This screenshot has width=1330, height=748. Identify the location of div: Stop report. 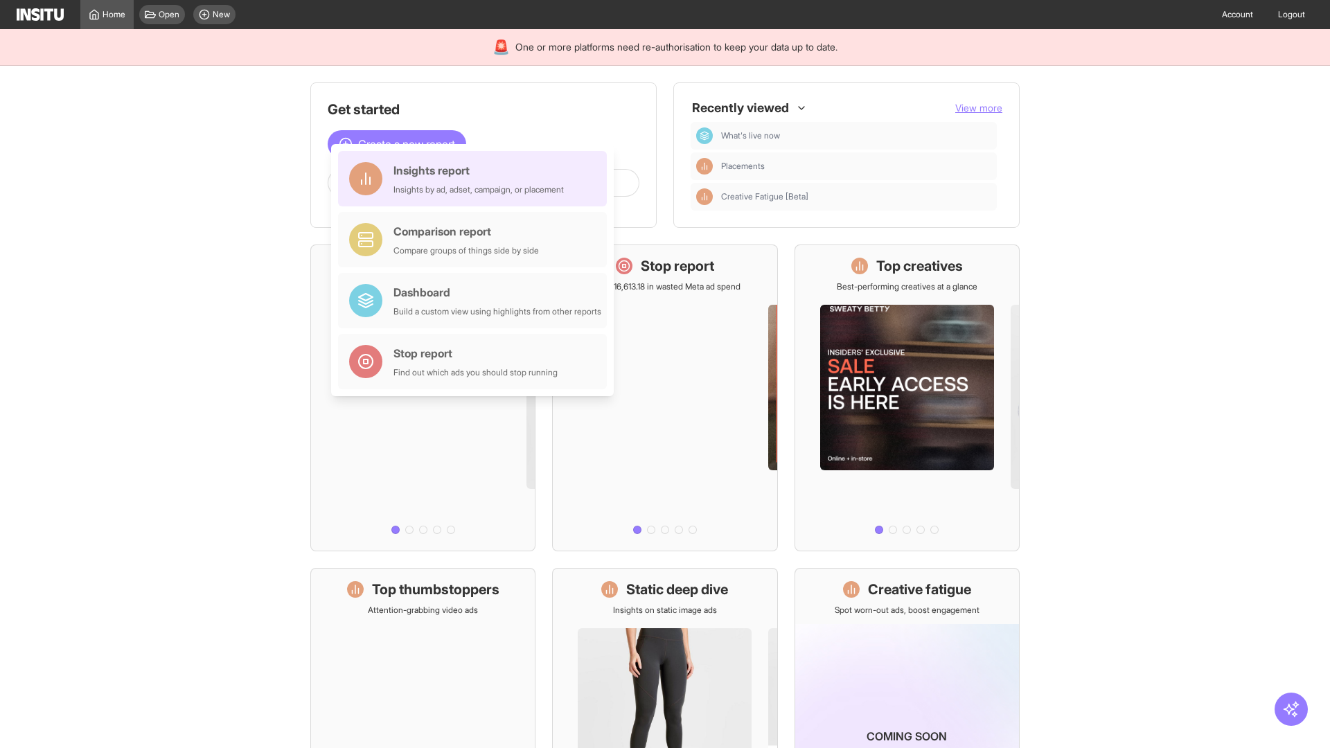
(475, 353).